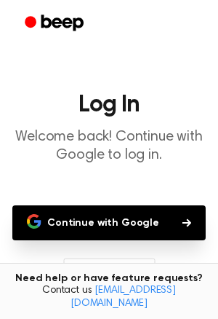 The image size is (218, 319). Describe the element at coordinates (109, 297) in the screenshot. I see `span: Contact us` at that location.